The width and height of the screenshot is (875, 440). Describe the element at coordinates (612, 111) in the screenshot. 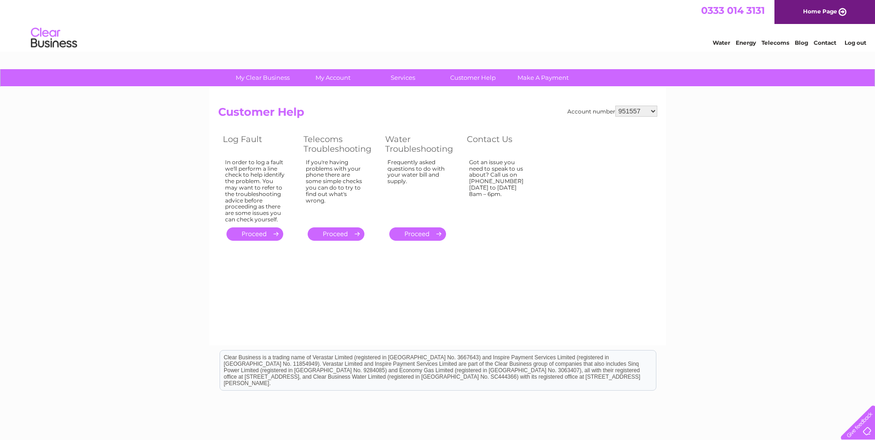

I see `div: Account number` at that location.